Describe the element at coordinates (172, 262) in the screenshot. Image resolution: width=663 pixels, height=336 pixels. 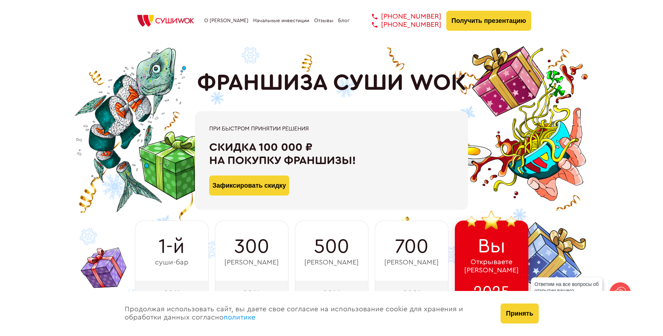
I see `span: суши-бар` at that location.